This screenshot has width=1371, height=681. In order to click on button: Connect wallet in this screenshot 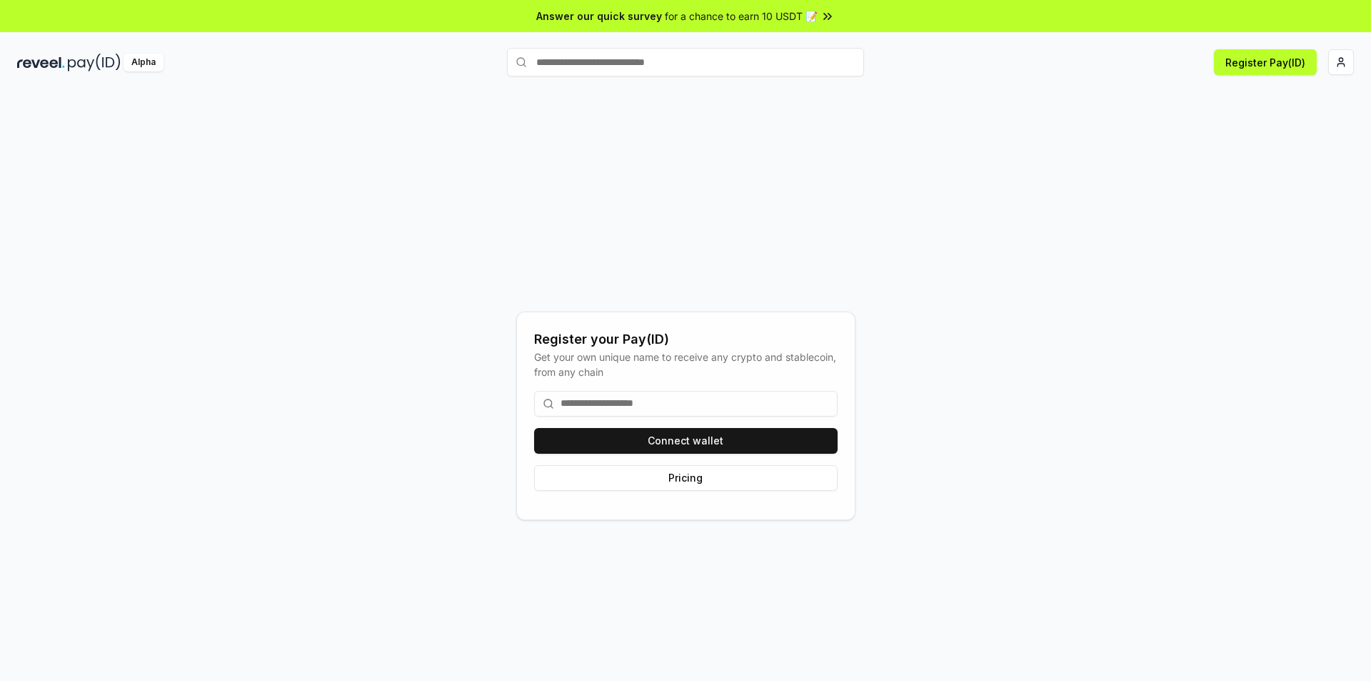, I will do `click(686, 441)`.